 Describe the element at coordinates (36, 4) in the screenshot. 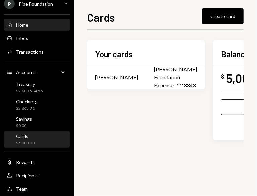

I see `div: Pipe Foundation` at that location.